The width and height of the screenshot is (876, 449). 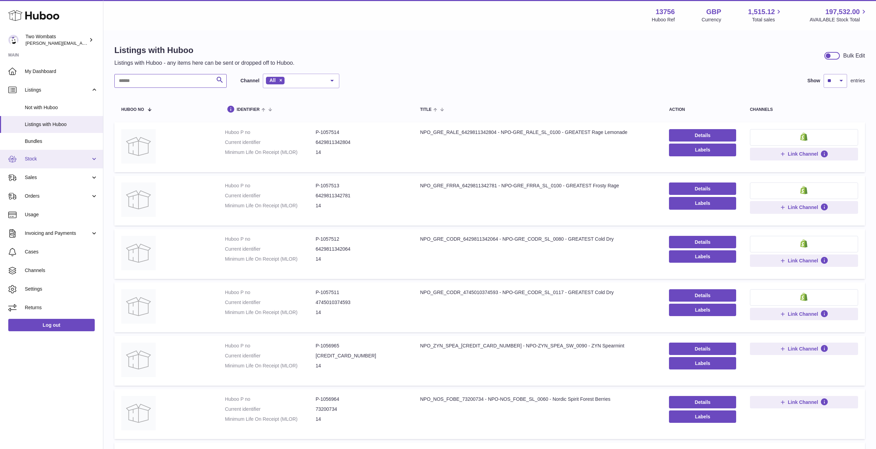 I want to click on img: NPO_GRE_FRRA_6429811342781 - NPO-GRE_FRRA_SL_0100 - GREATEST Frosty Rage, so click(x=138, y=200).